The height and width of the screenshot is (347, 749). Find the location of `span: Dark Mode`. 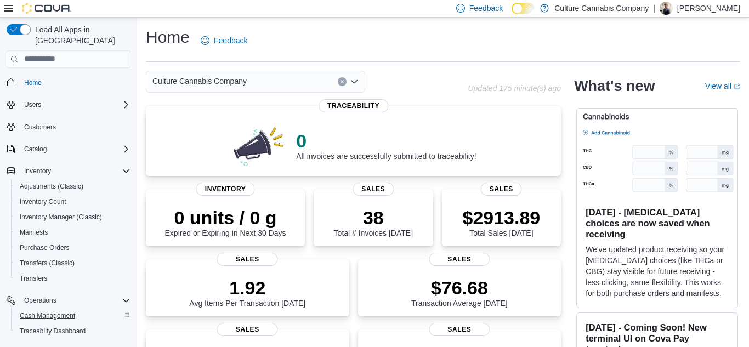

span: Dark Mode is located at coordinates (511, 14).